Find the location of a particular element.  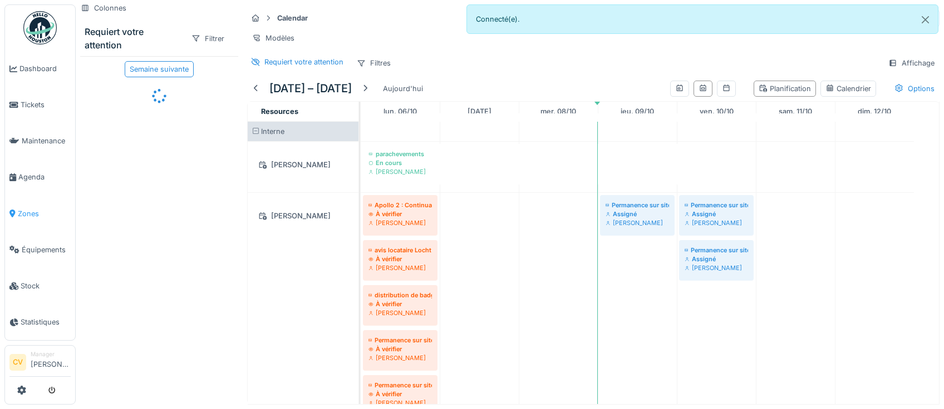

span: Zones is located at coordinates (44, 214).